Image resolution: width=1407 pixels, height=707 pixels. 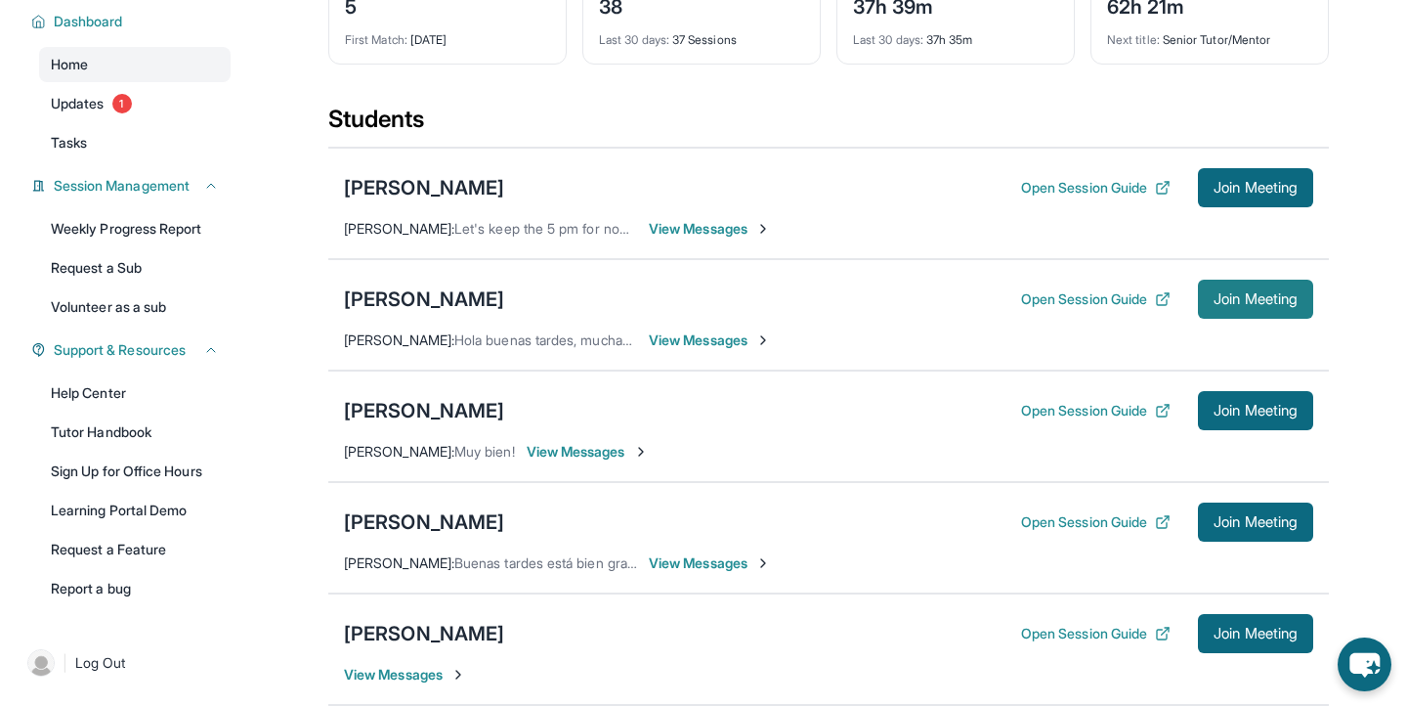 I want to click on a: Home, so click(x=135, y=65).